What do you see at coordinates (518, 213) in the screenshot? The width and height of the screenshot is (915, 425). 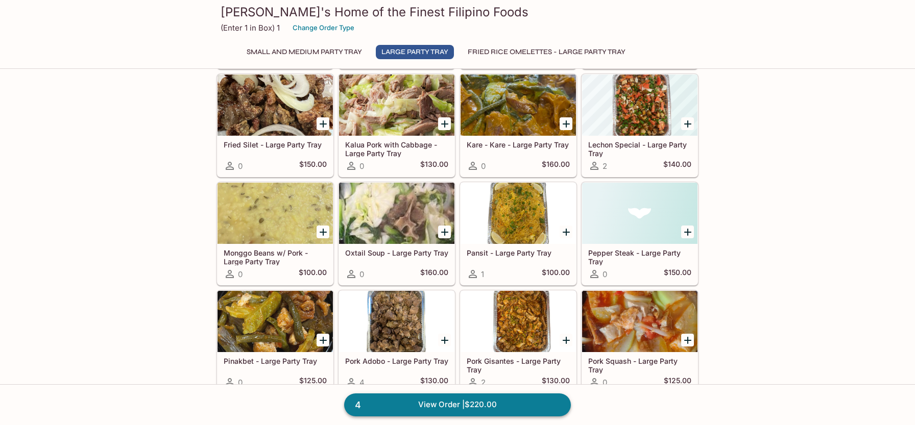 I see `div: Pansit - Large Party Tray` at bounding box center [518, 213].